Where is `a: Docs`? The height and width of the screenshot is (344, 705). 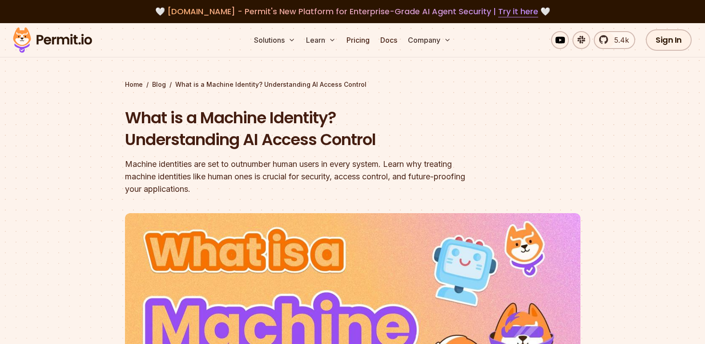
a: Docs is located at coordinates (389, 40).